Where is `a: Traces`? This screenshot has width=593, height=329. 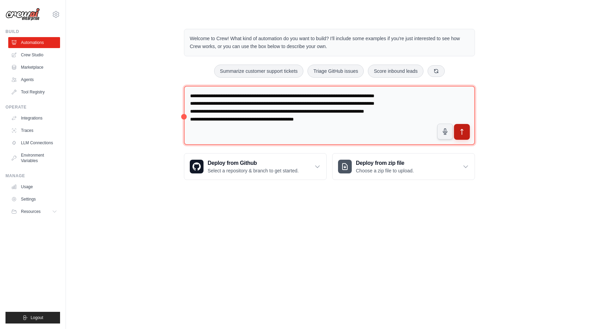 a: Traces is located at coordinates (34, 130).